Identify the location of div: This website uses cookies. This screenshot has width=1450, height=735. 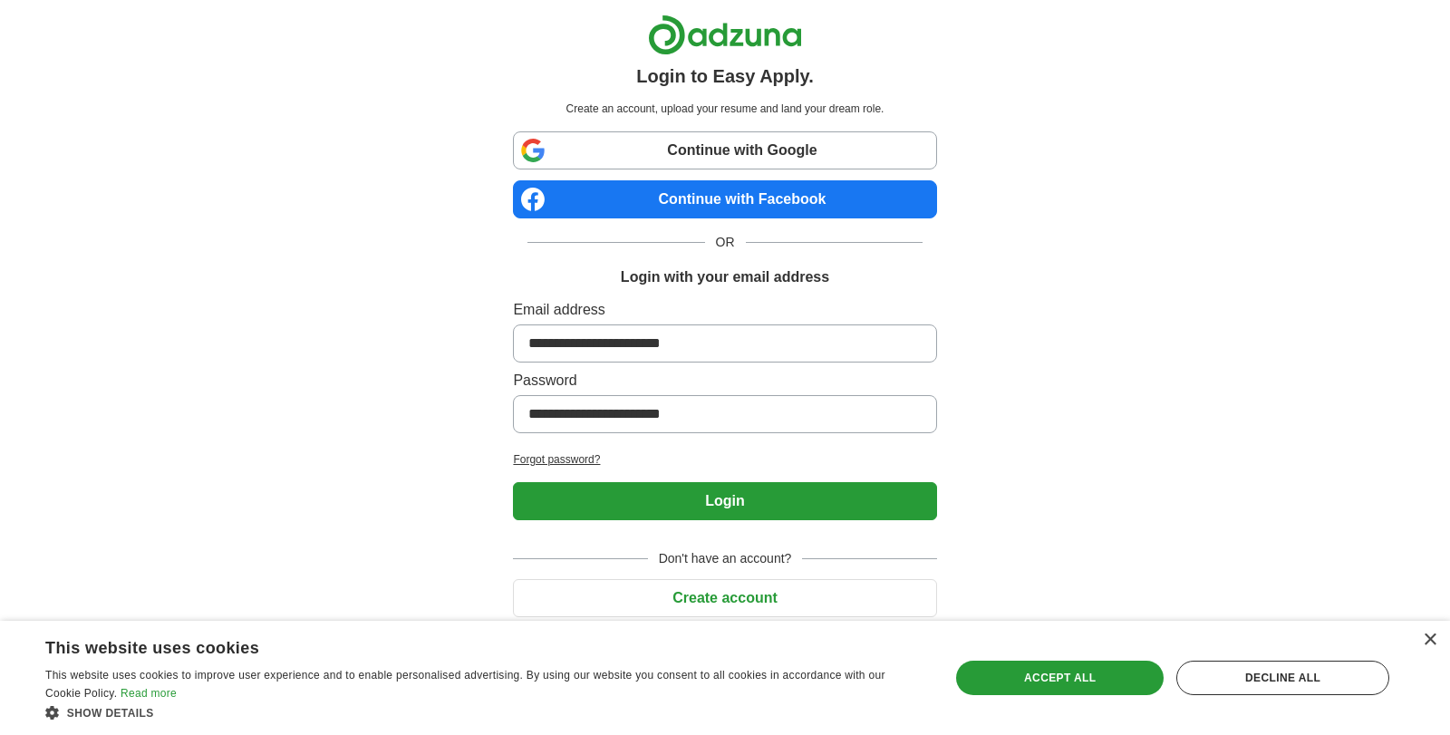
(461, 645).